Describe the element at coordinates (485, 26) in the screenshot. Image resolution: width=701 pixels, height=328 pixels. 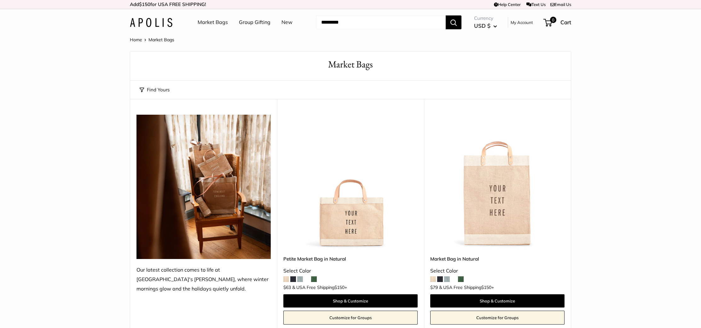
I see `button: USD $` at that location.